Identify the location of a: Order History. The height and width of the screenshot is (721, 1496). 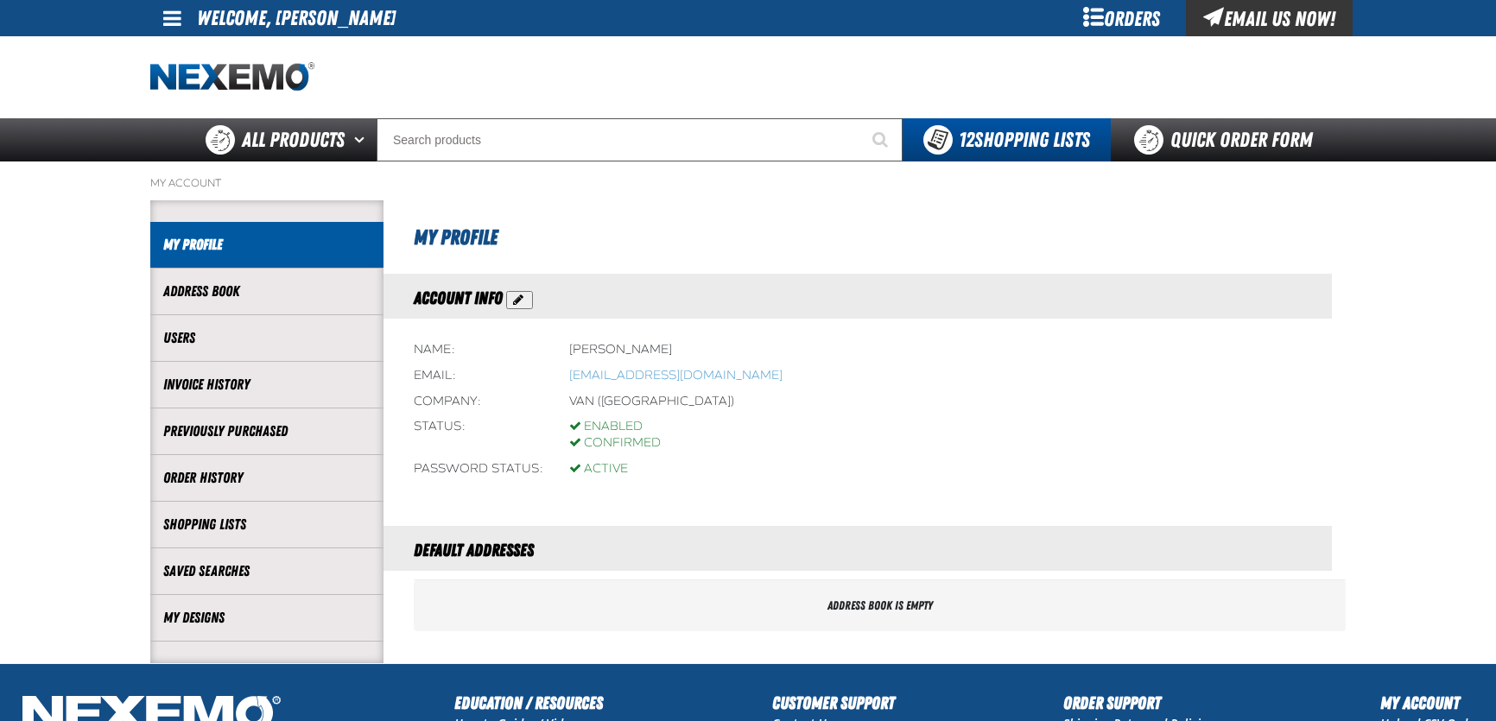
(267, 478).